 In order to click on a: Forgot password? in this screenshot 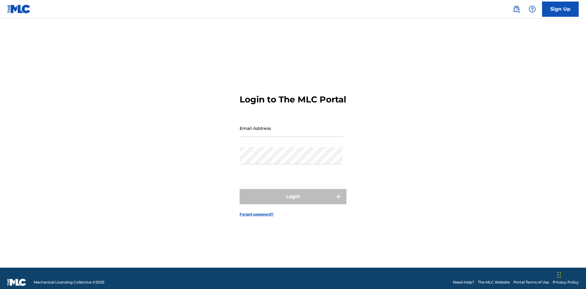, I will do `click(256, 215)`.